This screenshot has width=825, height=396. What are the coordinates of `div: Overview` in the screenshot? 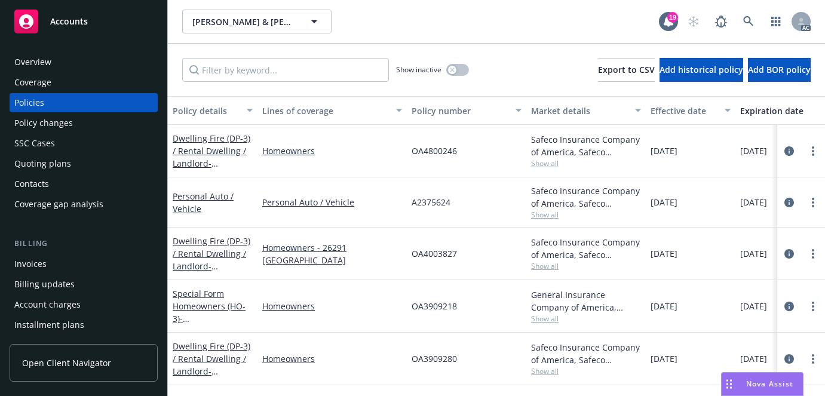 It's located at (33, 62).